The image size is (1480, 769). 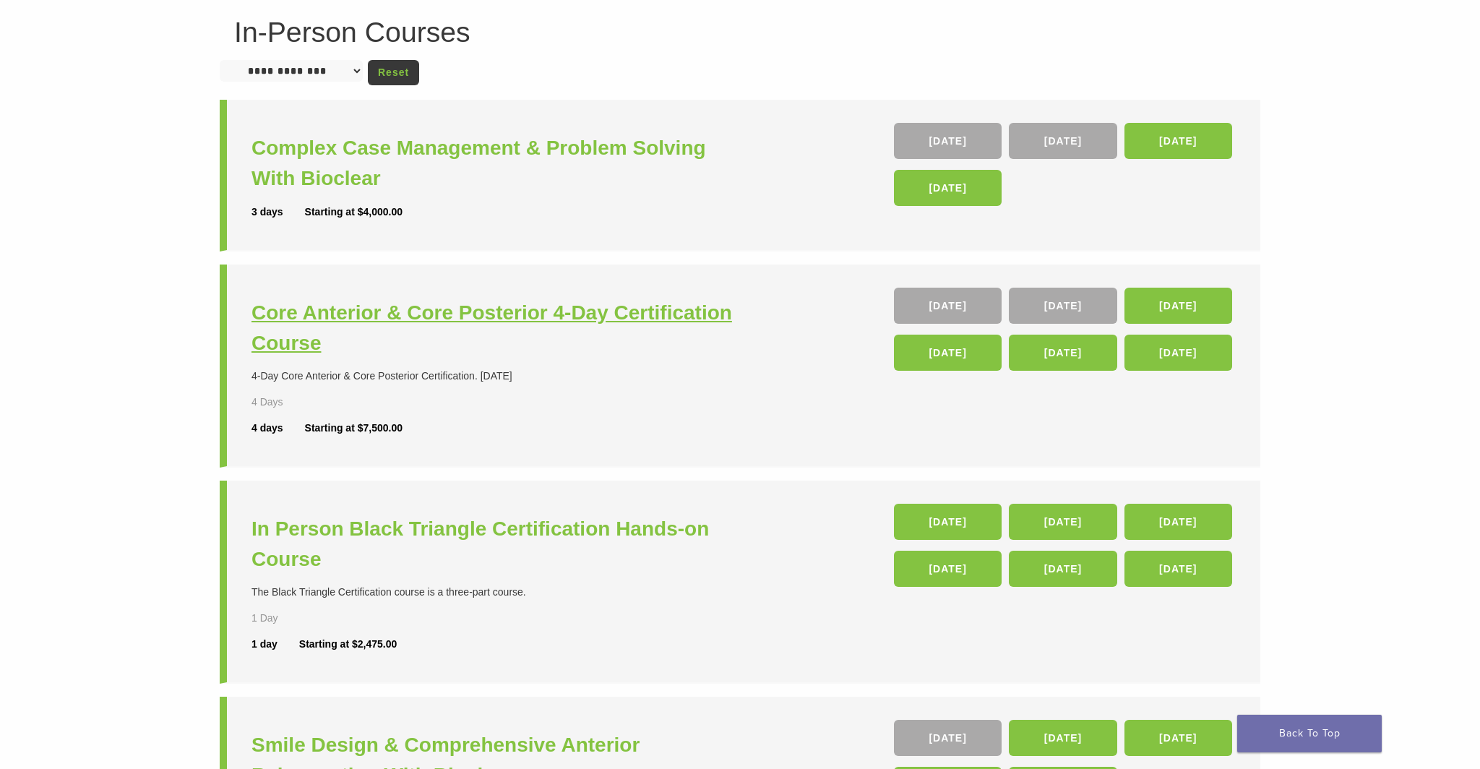 What do you see at coordinates (288, 402) in the screenshot?
I see `div: 4 Days` at bounding box center [288, 402].